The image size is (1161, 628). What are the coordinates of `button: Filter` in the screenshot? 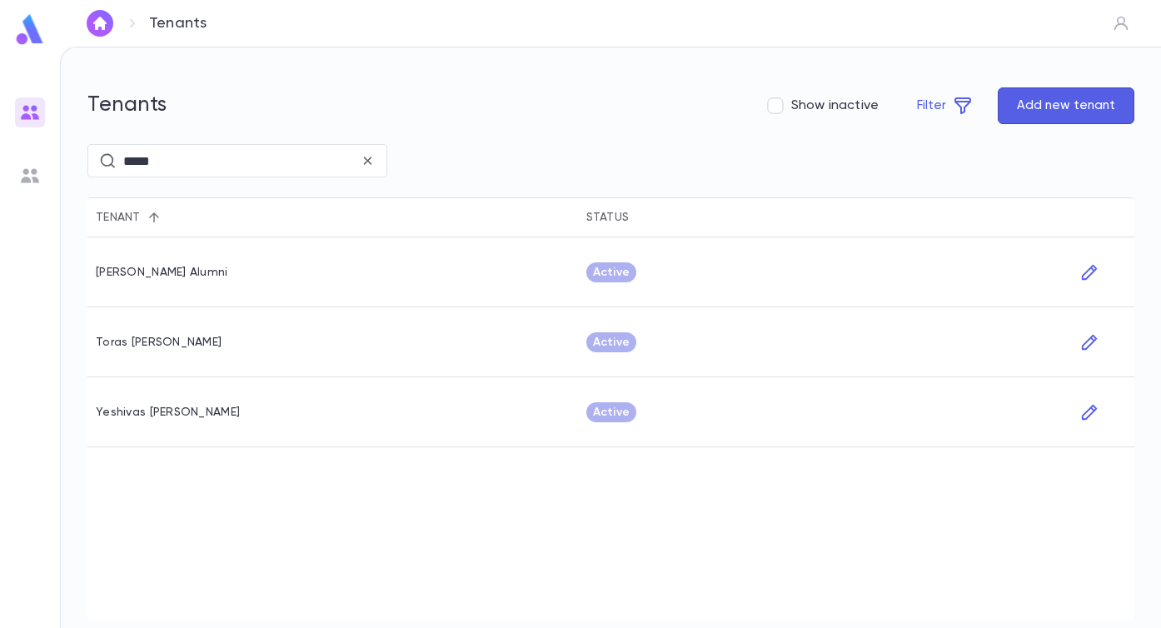 It's located at (945, 106).